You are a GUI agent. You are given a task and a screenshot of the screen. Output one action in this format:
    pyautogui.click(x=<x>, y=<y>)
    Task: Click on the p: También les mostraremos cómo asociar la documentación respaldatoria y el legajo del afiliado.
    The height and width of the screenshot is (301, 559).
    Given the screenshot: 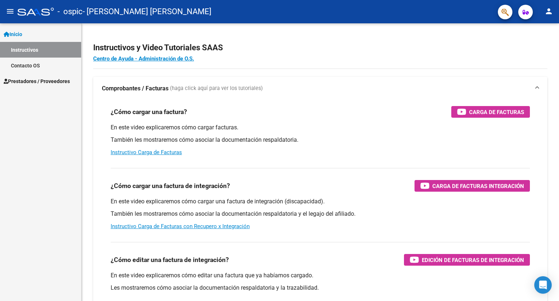 What is the action you would take?
    pyautogui.click(x=320, y=214)
    